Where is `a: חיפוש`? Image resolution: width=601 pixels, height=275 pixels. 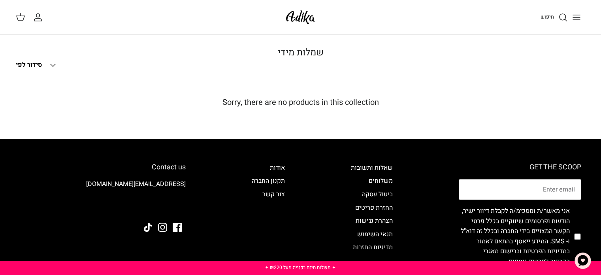 a: חיפוש is located at coordinates (554, 17).